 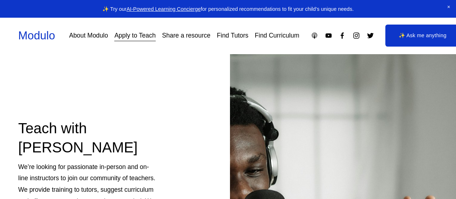 I want to click on a: About Modulo, so click(x=89, y=35).